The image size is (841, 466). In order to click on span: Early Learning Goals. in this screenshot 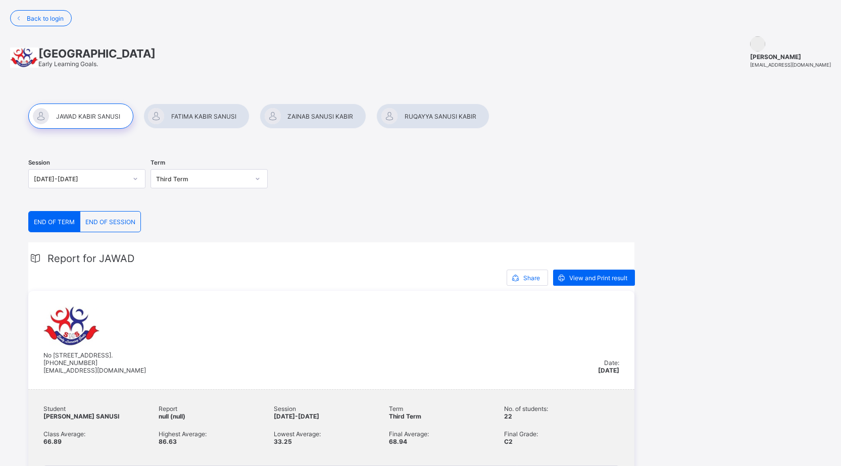, I will do `click(68, 64)`.